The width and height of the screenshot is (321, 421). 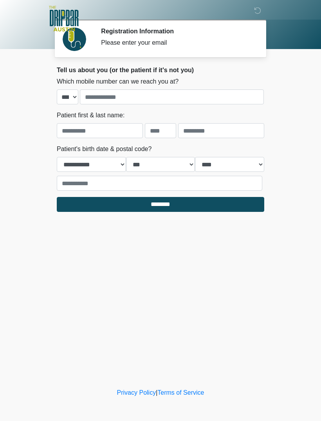 What do you see at coordinates (177, 43) in the screenshot?
I see `div: Please enter your email` at bounding box center [177, 43].